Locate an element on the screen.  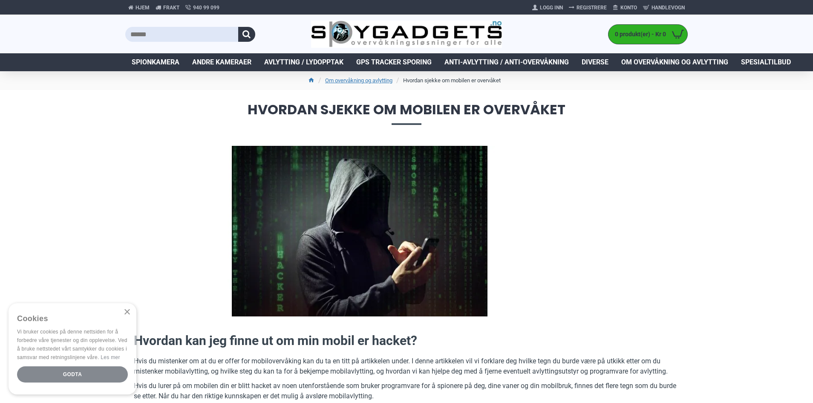
span: GPS Tracker Sporing is located at coordinates (394, 62).